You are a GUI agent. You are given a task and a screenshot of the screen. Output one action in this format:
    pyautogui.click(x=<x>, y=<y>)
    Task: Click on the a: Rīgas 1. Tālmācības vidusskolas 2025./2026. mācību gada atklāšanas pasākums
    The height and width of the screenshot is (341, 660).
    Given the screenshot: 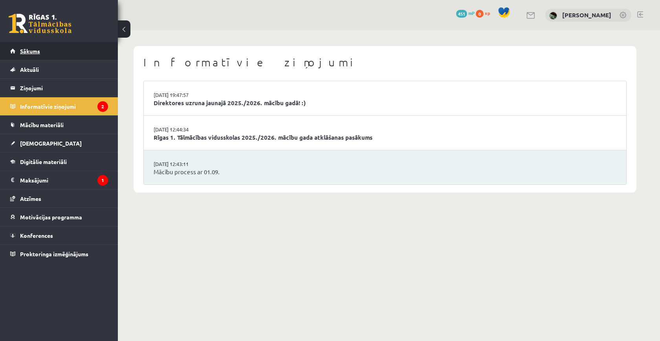 What is the action you would take?
    pyautogui.click(x=385, y=137)
    